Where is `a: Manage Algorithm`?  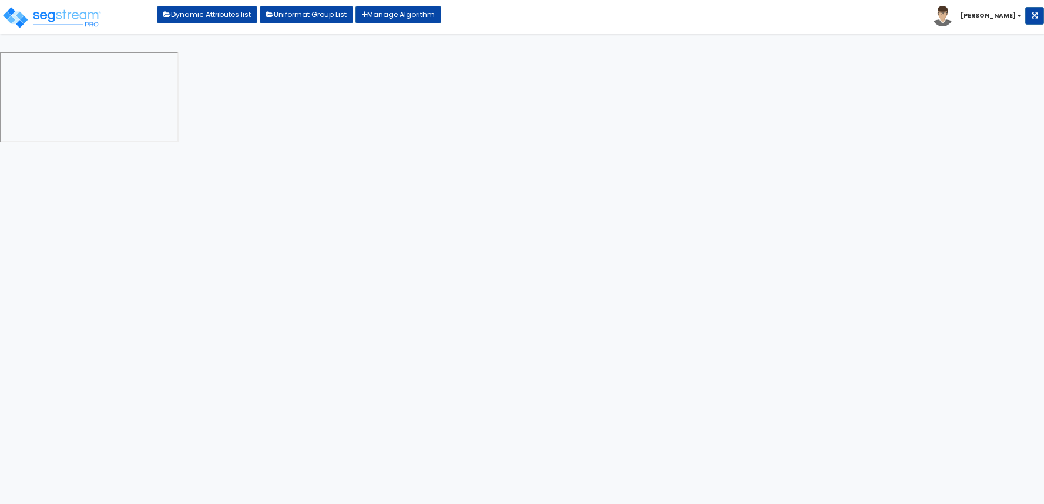 a: Manage Algorithm is located at coordinates (398, 15).